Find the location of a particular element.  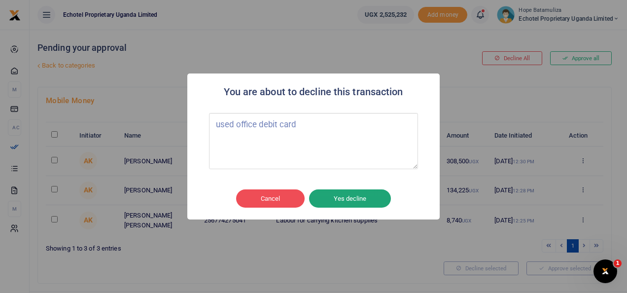

textarea: Type your message here is located at coordinates (314, 141).